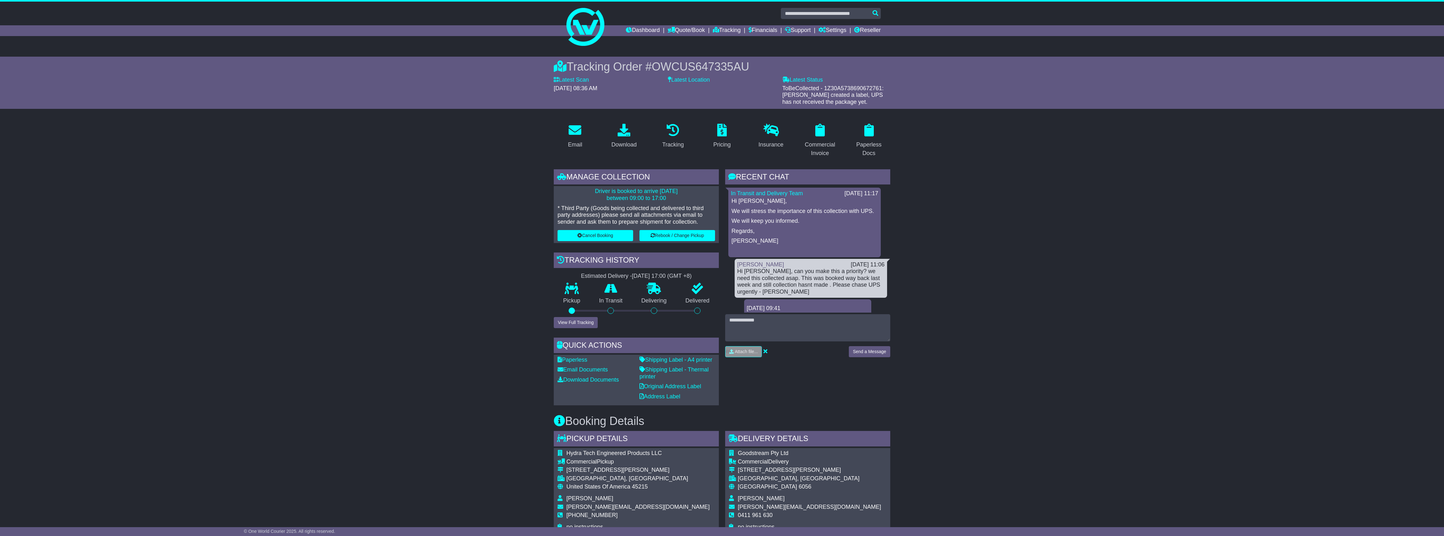  I want to click on p: Regards,, so click(805, 231).